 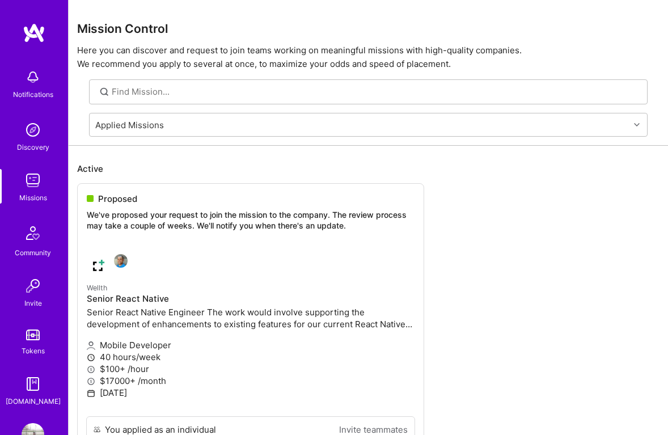 What do you see at coordinates (251, 331) in the screenshot?
I see `a: Wellth company logoChristopher MooreWellthSenior React NativeSenior React Native Engineer The wor...` at bounding box center [251, 331].